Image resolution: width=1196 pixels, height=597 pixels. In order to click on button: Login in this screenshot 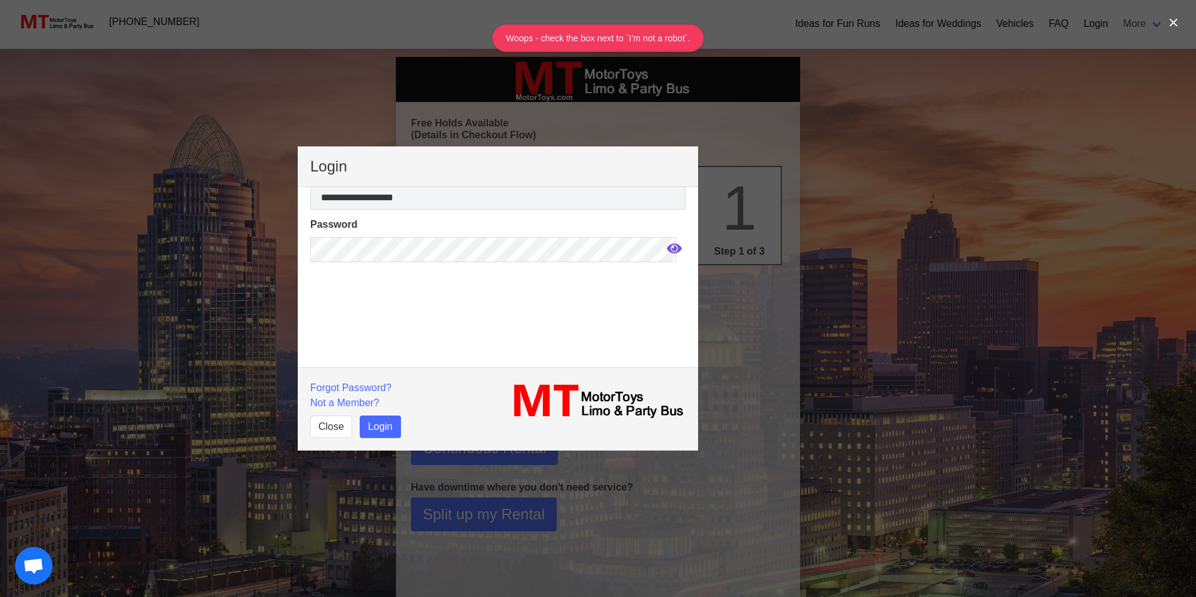, I will do `click(380, 427)`.